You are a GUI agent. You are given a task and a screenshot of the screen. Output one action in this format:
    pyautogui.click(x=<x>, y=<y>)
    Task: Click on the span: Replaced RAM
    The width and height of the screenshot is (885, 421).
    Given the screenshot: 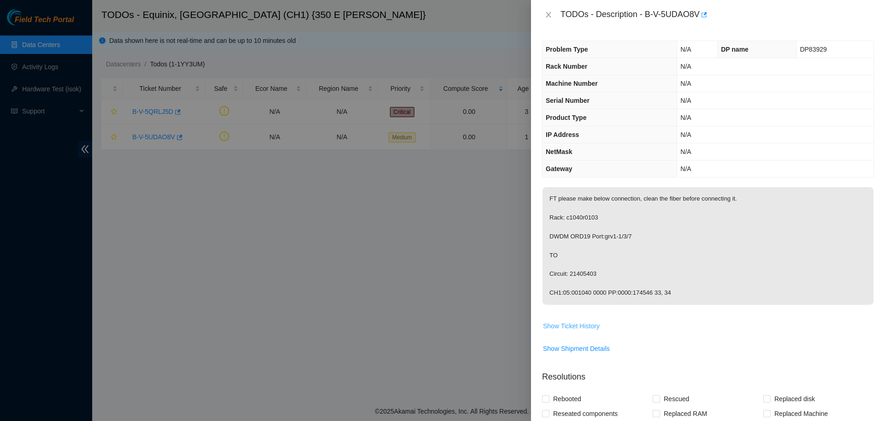 What is the action you would take?
    pyautogui.click(x=685, y=413)
    